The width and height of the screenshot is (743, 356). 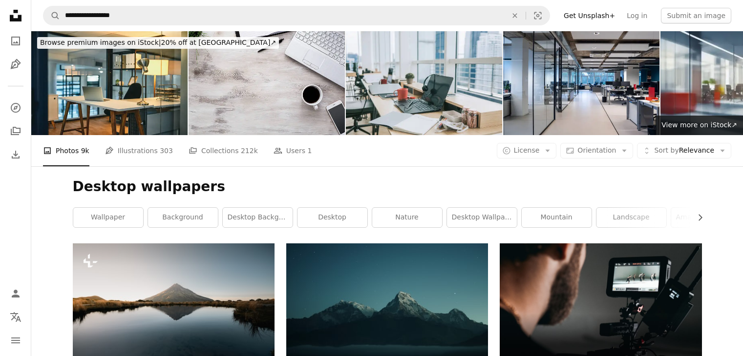 I want to click on button: Visual search, so click(x=538, y=16).